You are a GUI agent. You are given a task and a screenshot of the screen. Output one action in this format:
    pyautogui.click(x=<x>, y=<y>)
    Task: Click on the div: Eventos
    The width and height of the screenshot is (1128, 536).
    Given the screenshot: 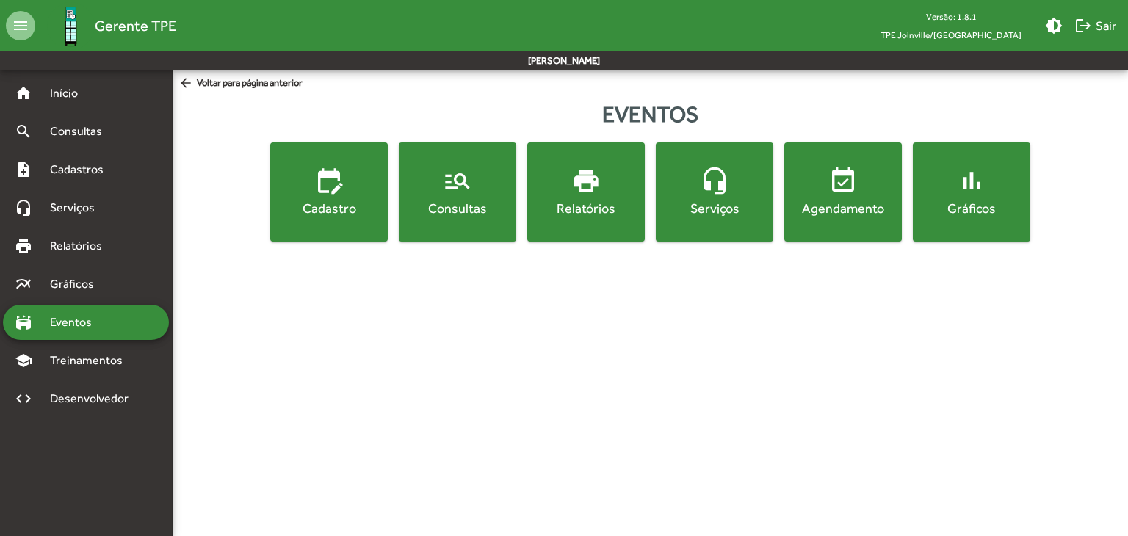 What is the action you would take?
    pyautogui.click(x=650, y=114)
    